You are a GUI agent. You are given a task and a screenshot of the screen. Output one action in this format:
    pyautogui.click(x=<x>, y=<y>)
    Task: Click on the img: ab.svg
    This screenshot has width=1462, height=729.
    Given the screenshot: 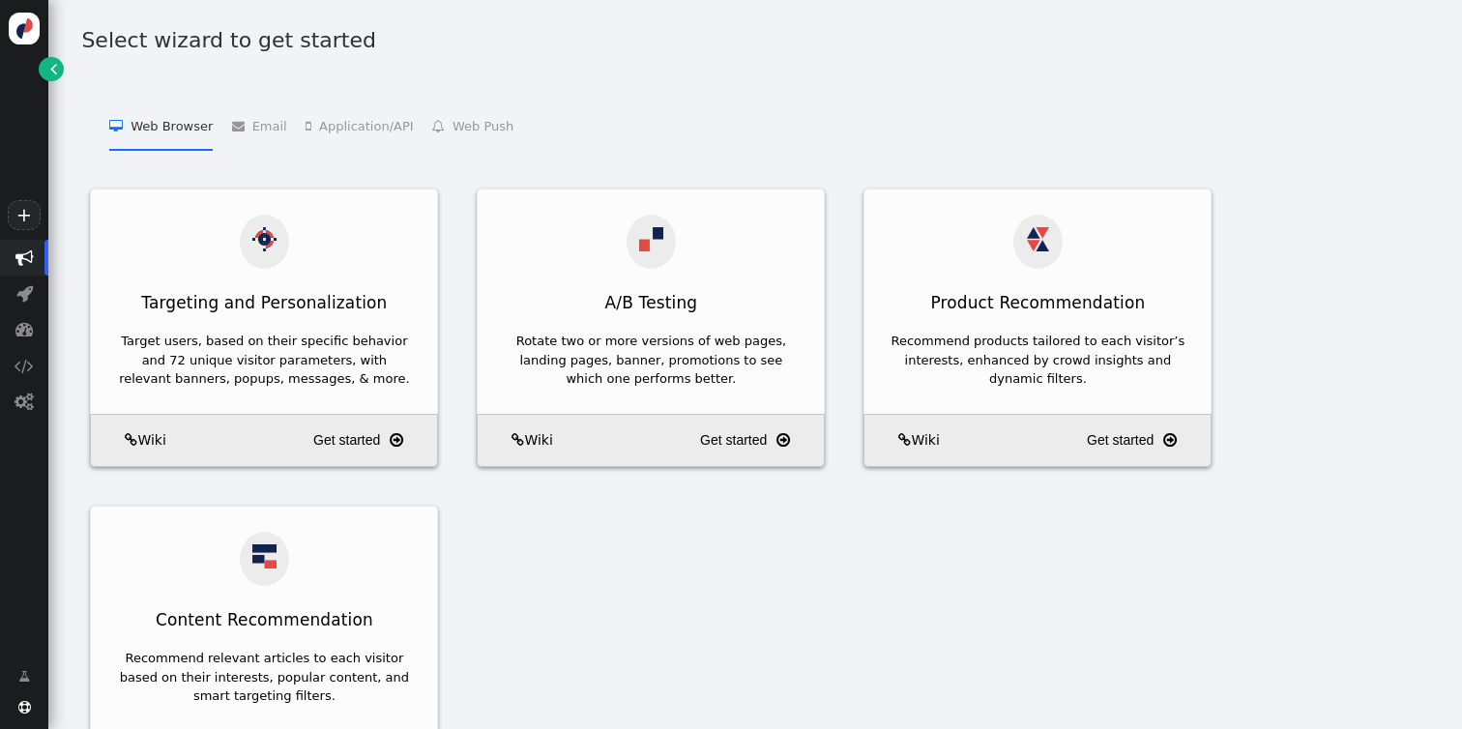 What is the action you would take?
    pyautogui.click(x=651, y=239)
    